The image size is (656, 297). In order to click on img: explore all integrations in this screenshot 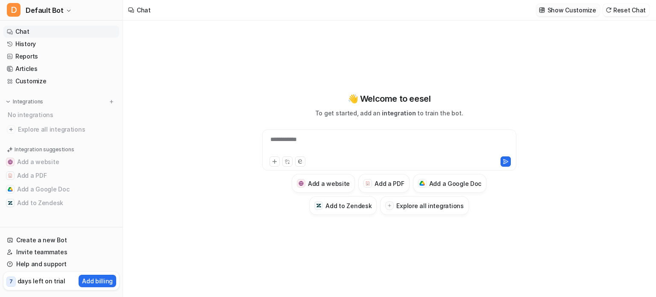, I will do `click(11, 129)`.